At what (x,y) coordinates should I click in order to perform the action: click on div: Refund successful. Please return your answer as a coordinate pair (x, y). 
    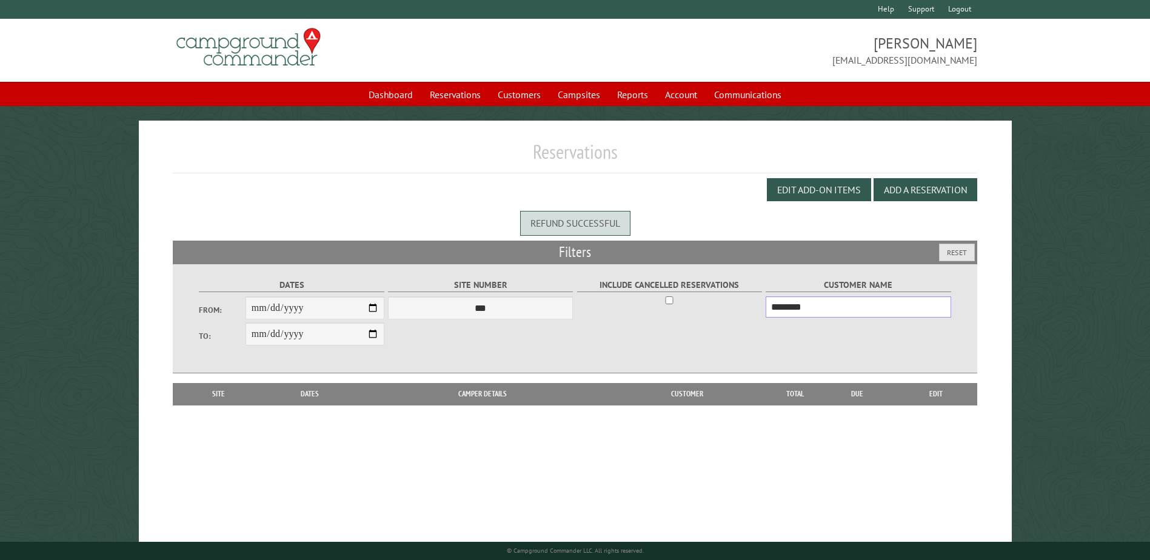
    Looking at the image, I should click on (575, 223).